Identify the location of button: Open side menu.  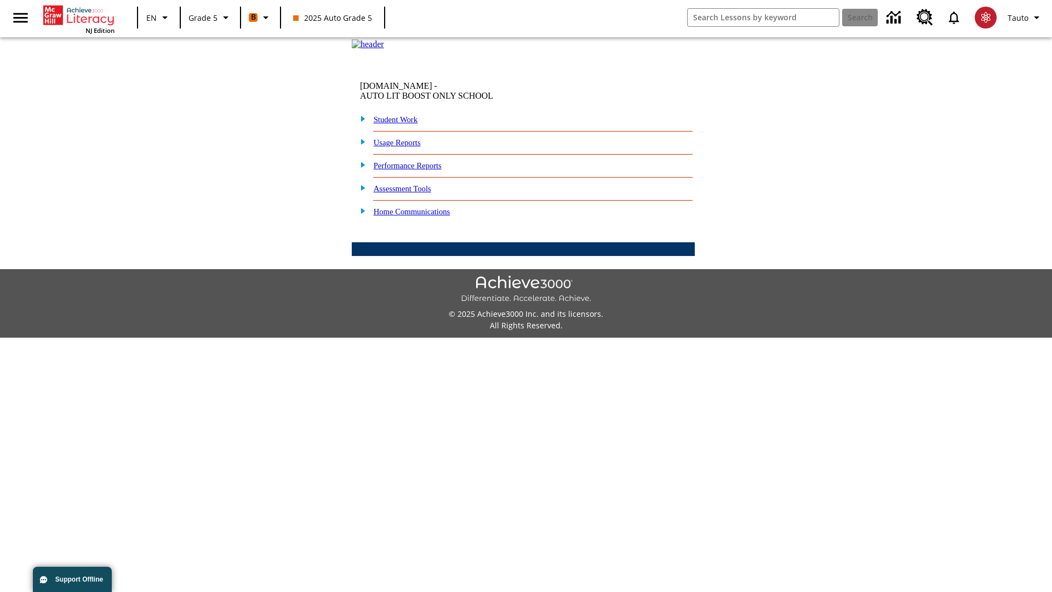
(20, 18).